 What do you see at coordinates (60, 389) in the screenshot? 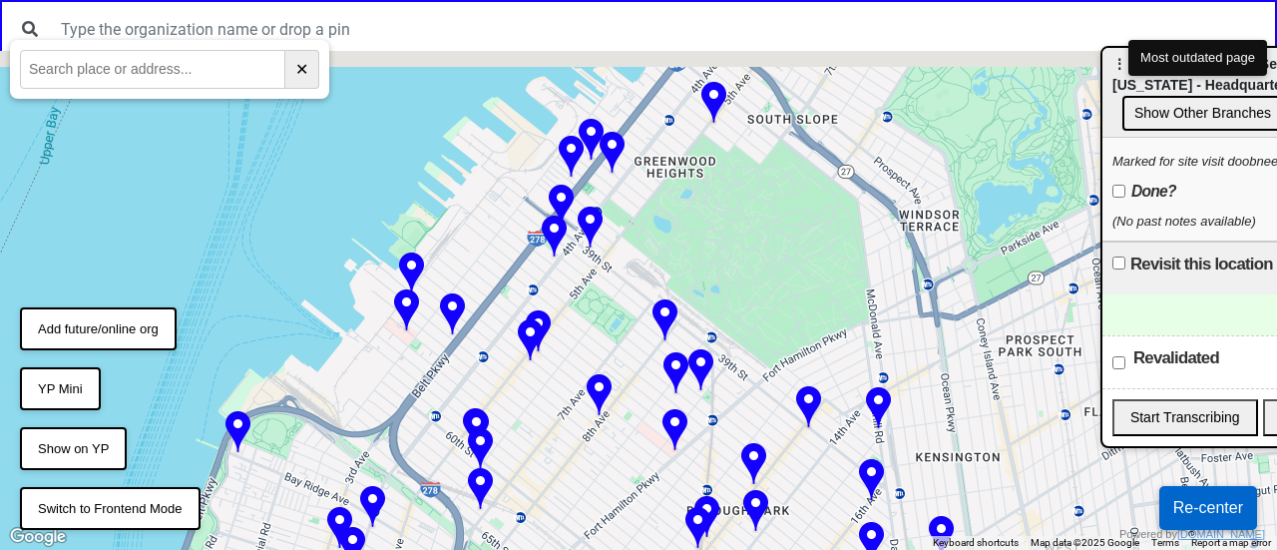
I see `button: YP Mini` at bounding box center [60, 389].